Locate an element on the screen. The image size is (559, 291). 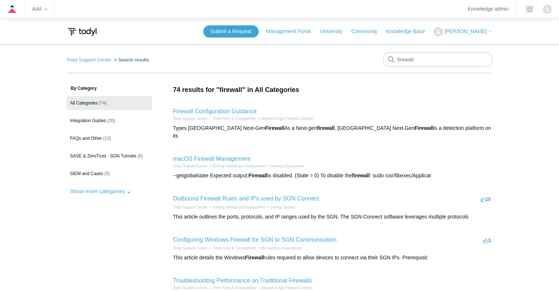
a: Knowledge admin is located at coordinates (488, 9).